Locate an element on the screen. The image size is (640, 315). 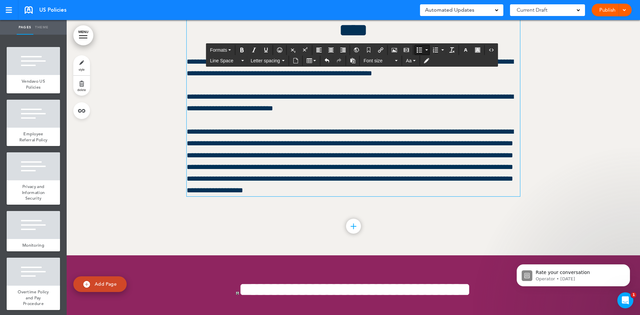
span: Add Page is located at coordinates (106, 284).